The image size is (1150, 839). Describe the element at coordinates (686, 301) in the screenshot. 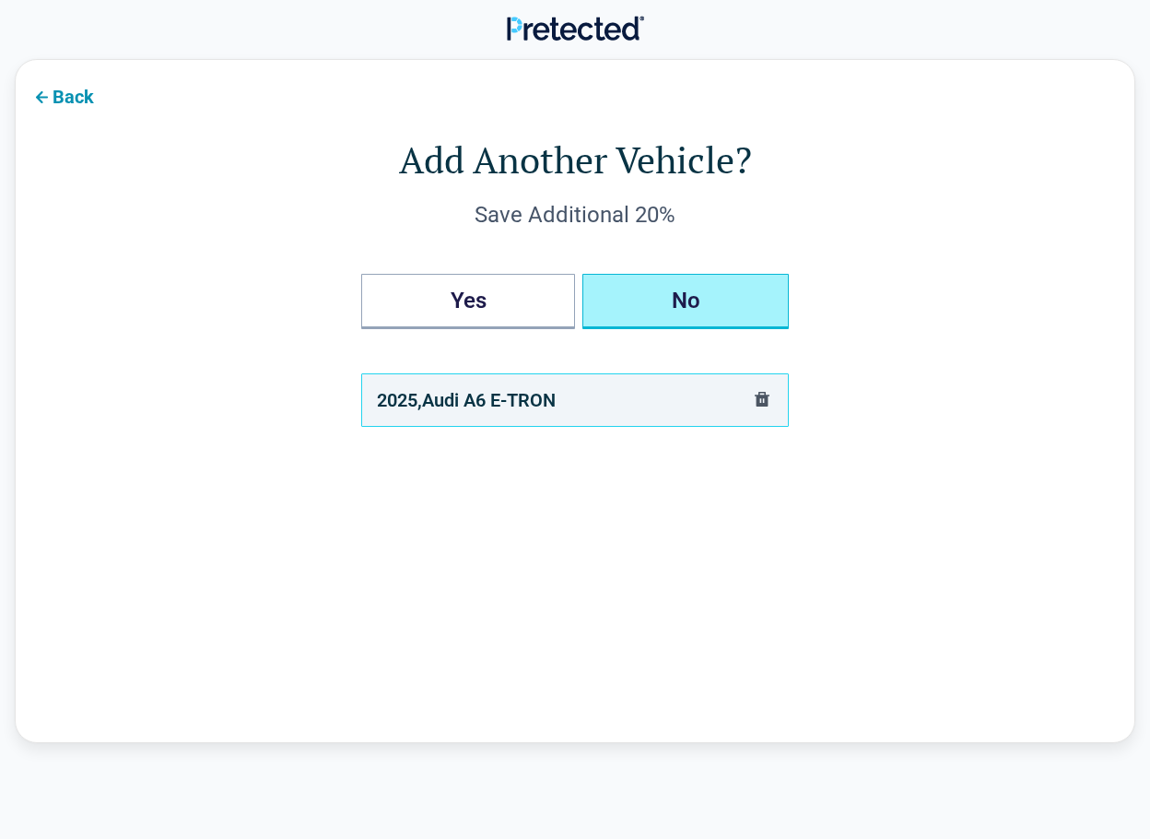

I see `button: No` at that location.